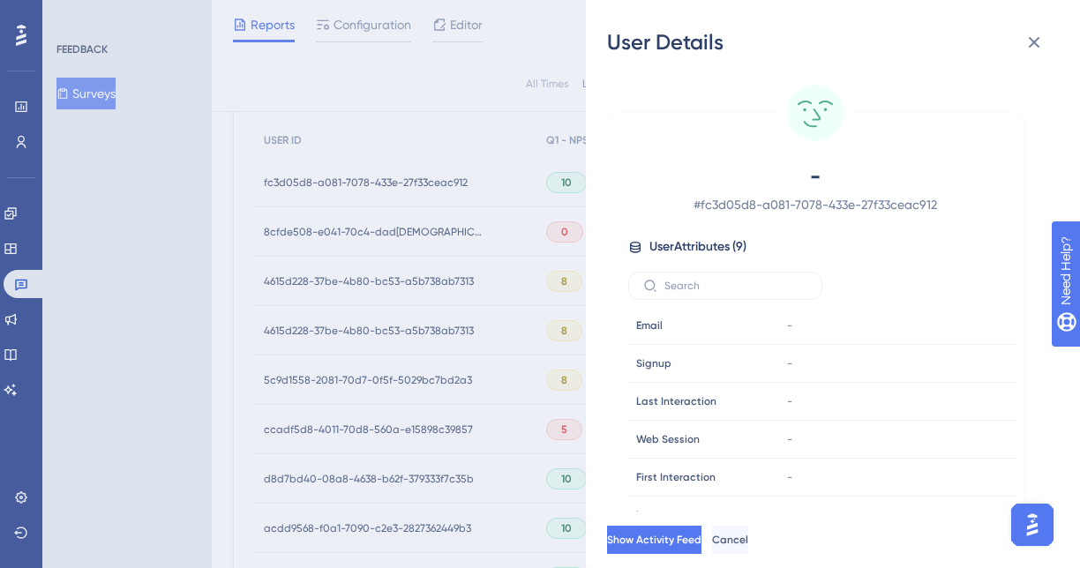 Image resolution: width=1080 pixels, height=568 pixels. What do you see at coordinates (676, 477) in the screenshot?
I see `span: First Interaction` at bounding box center [676, 477].